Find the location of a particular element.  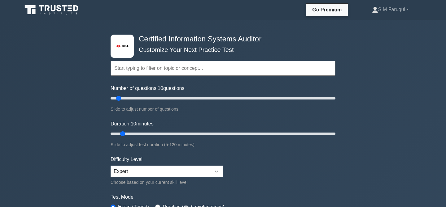

label: Test Mode is located at coordinates (223, 197).